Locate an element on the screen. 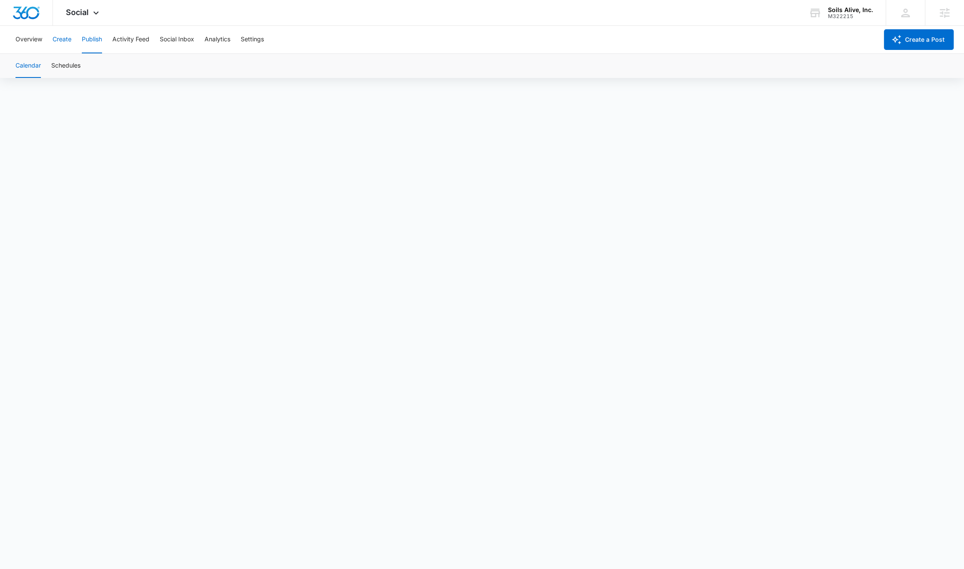 This screenshot has width=964, height=569. button: Activity Feed is located at coordinates (131, 40).